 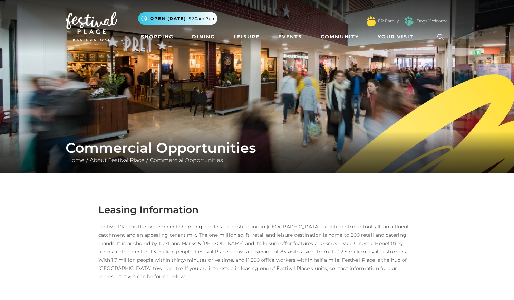 I want to click on h3: Leasing Information, so click(x=257, y=210).